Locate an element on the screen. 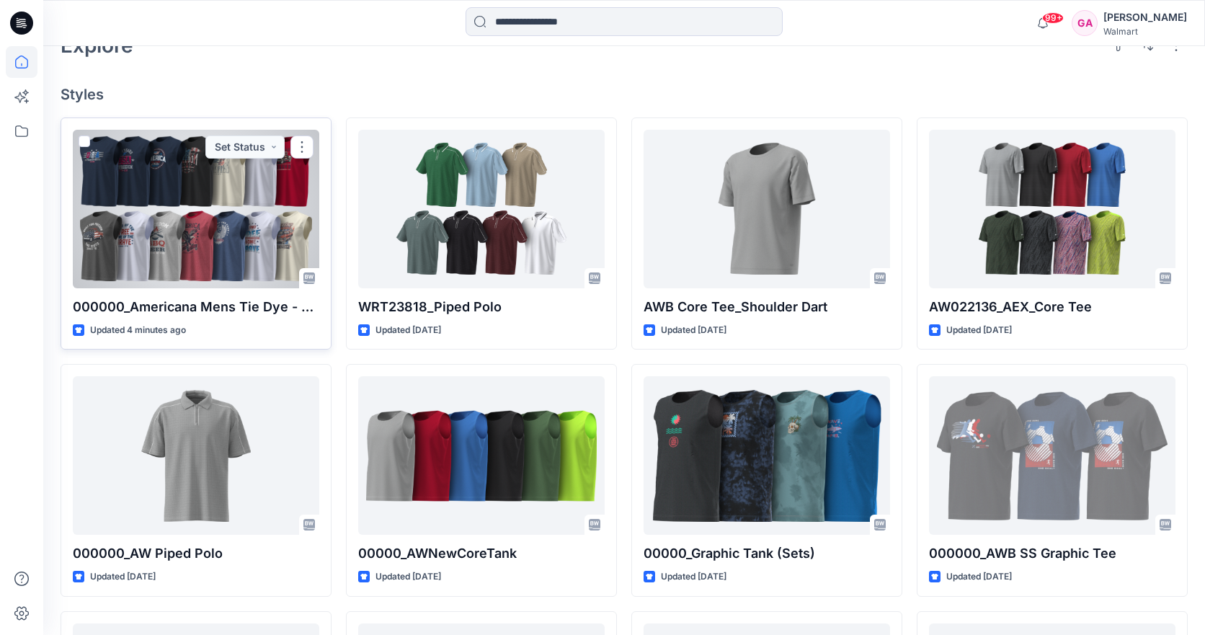  a: WRT23818_Piped Polo is located at coordinates (481, 209).